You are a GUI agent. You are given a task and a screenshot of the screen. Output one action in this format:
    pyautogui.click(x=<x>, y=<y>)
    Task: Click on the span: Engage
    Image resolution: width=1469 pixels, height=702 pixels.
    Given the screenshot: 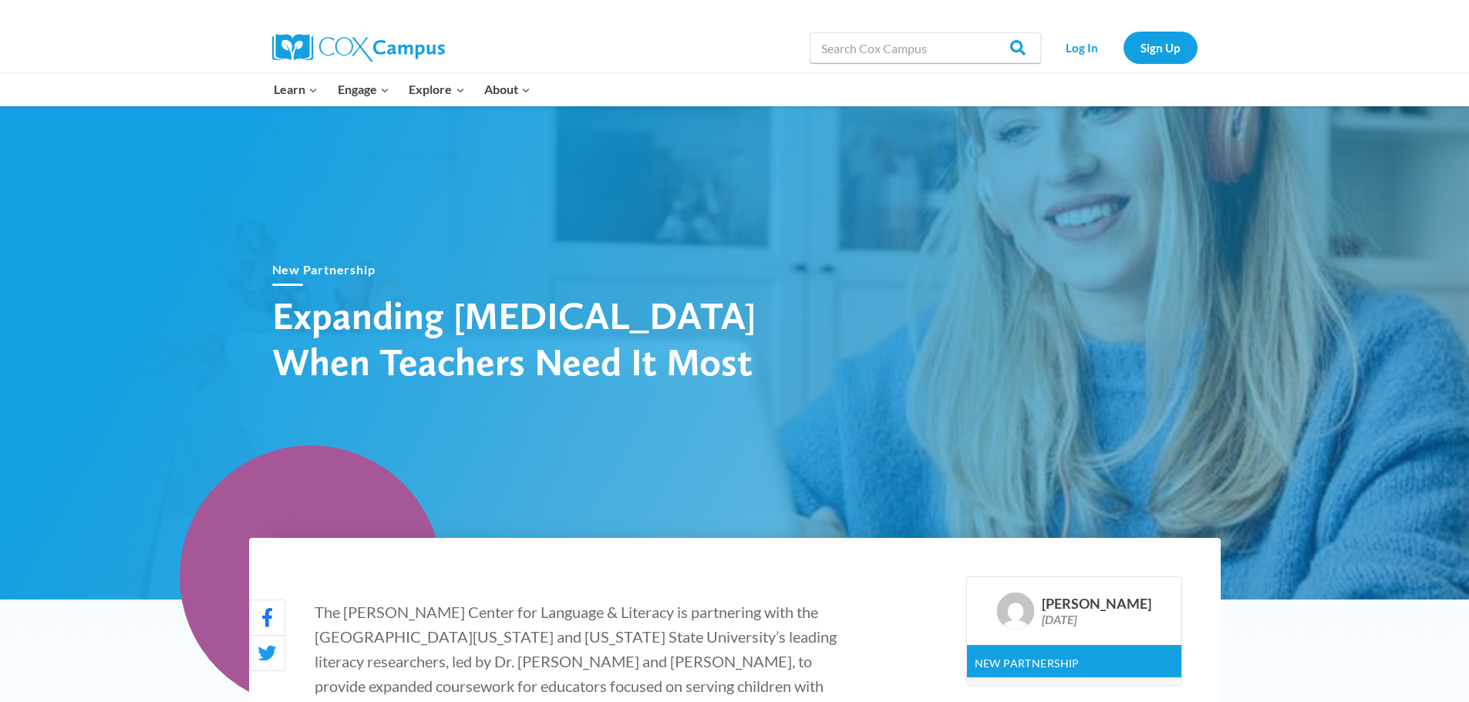 What is the action you would take?
    pyautogui.click(x=363, y=89)
    